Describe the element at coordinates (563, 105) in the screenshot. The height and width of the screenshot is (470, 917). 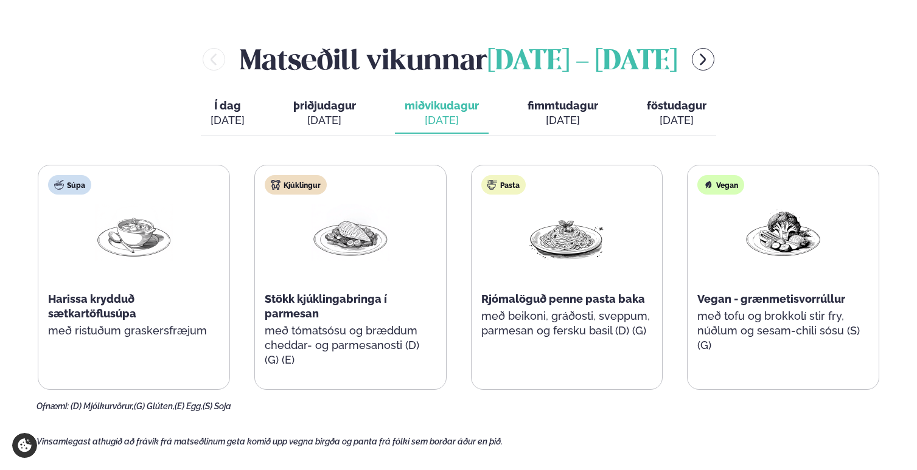
I see `span: fimmtudagur` at that location.